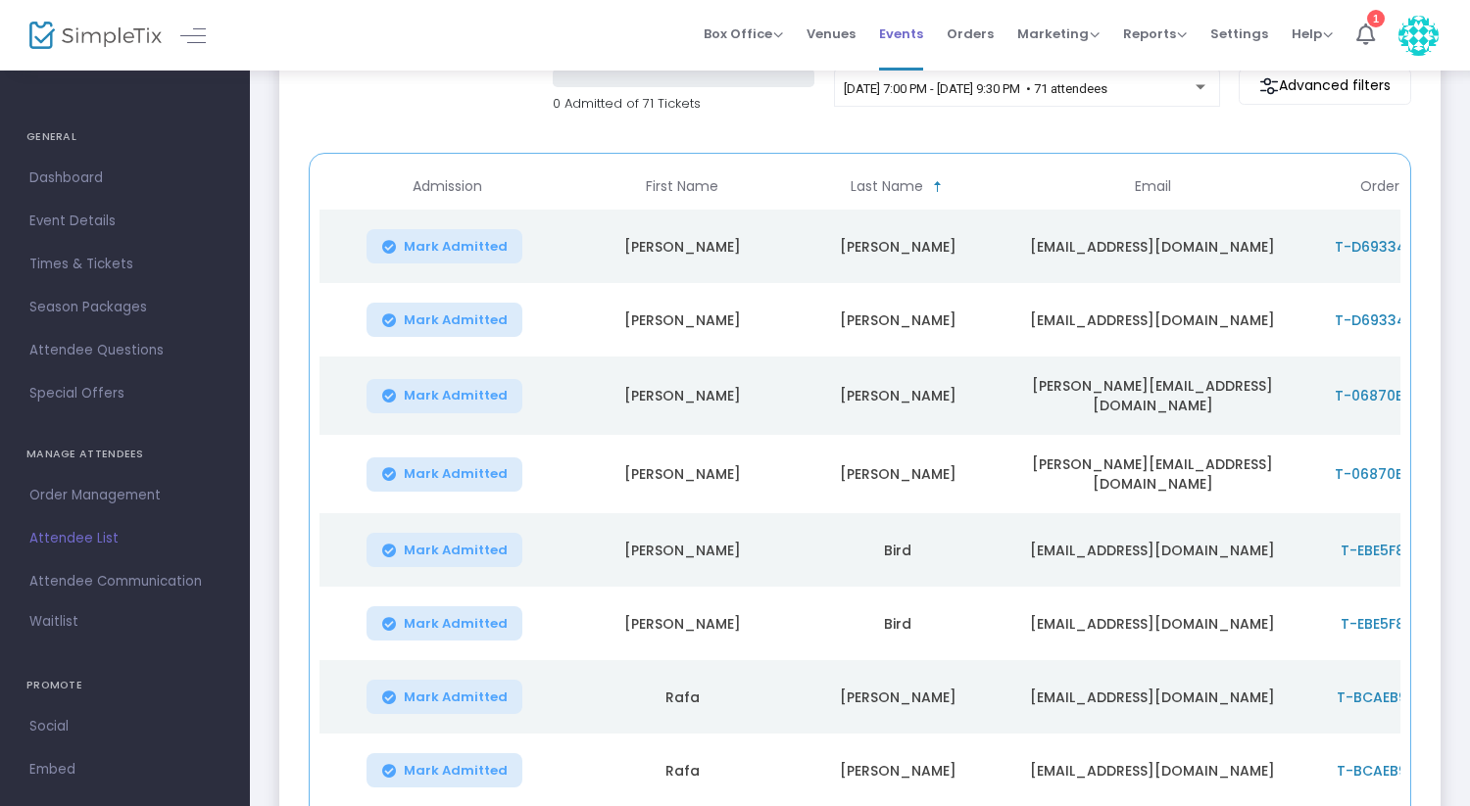 Image resolution: width=1470 pixels, height=806 pixels. I want to click on span: Special Offers, so click(124, 394).